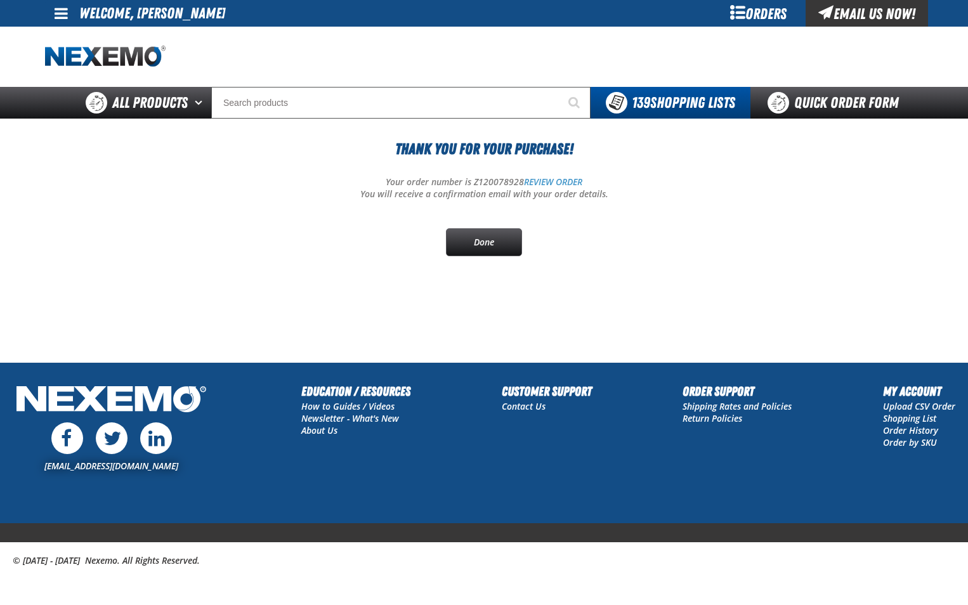  I want to click on img: Nexemo logo, so click(105, 56).